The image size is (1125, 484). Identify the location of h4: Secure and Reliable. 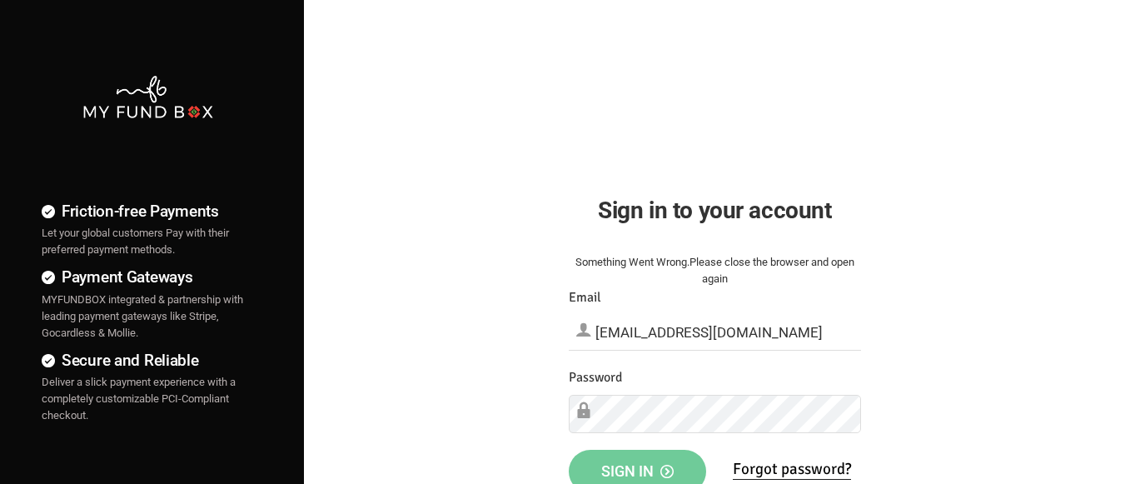
(147, 360).